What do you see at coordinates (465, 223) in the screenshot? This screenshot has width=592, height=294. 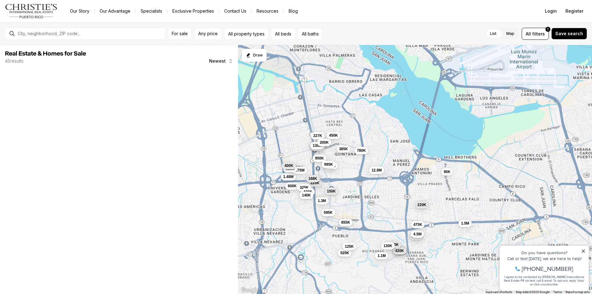 I see `button: 1.5M` at bounding box center [465, 223].